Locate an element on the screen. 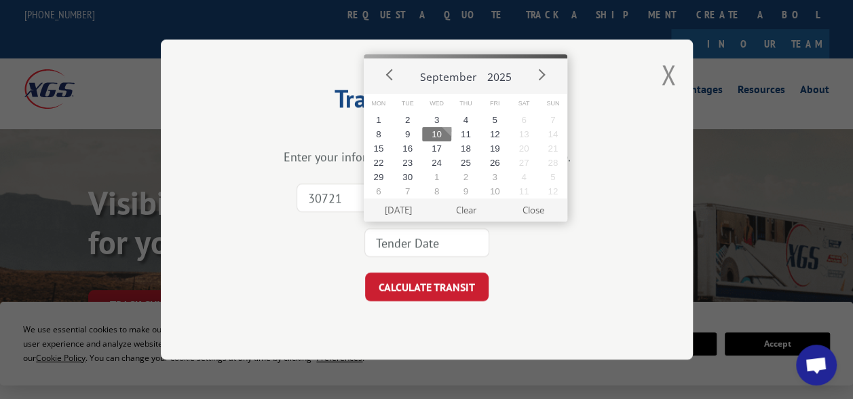 This screenshot has height=399, width=853. button: 29 is located at coordinates (378, 177).